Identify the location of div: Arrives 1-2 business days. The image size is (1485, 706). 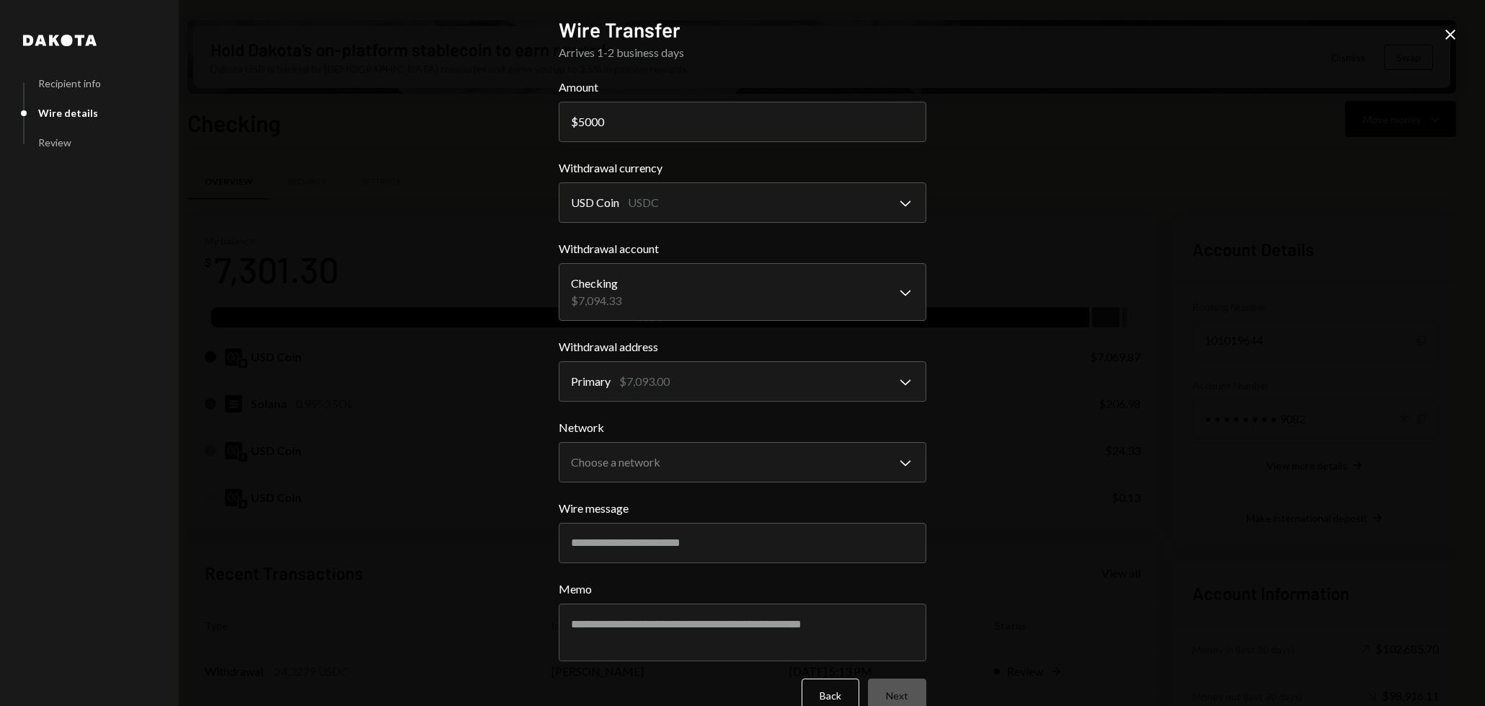
(742, 53).